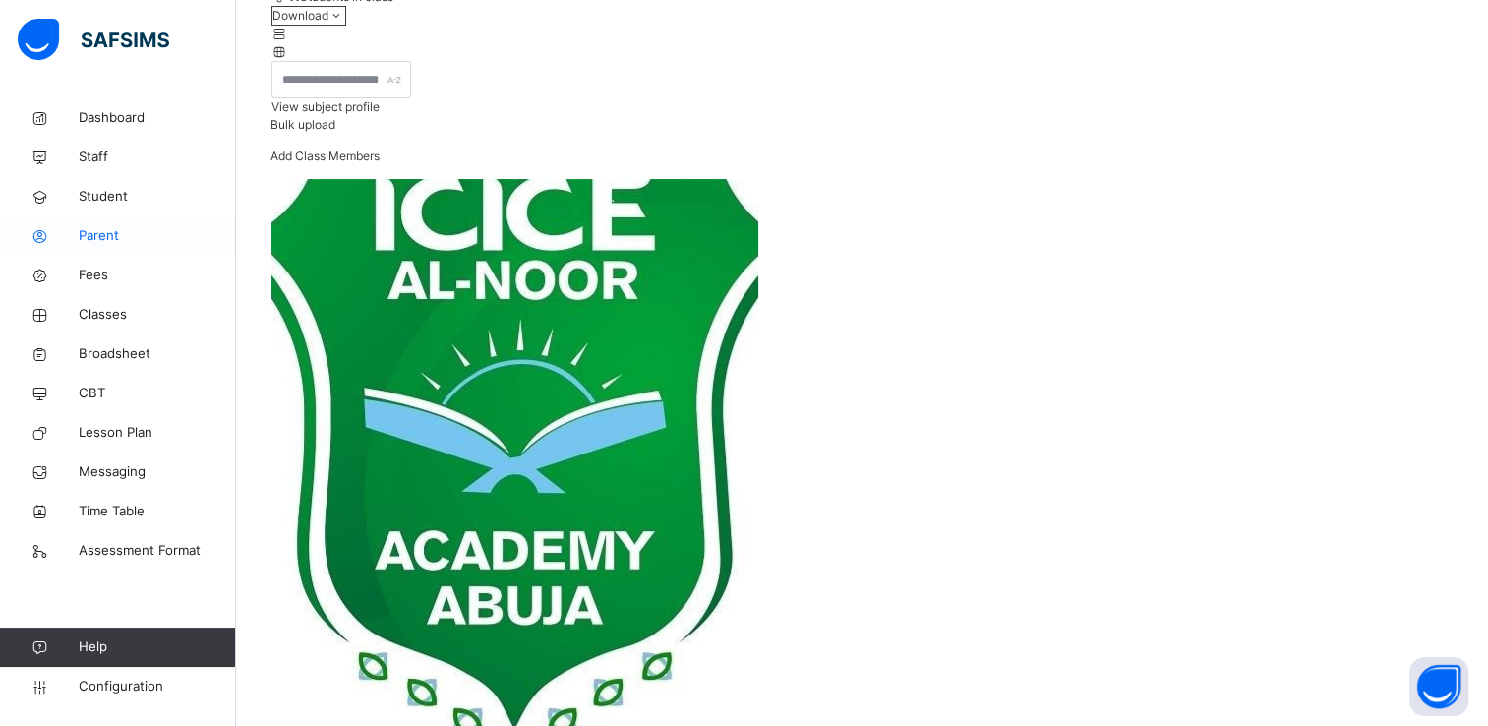 This screenshot has height=726, width=1488. Describe the element at coordinates (157, 511) in the screenshot. I see `span: Time Table` at that location.